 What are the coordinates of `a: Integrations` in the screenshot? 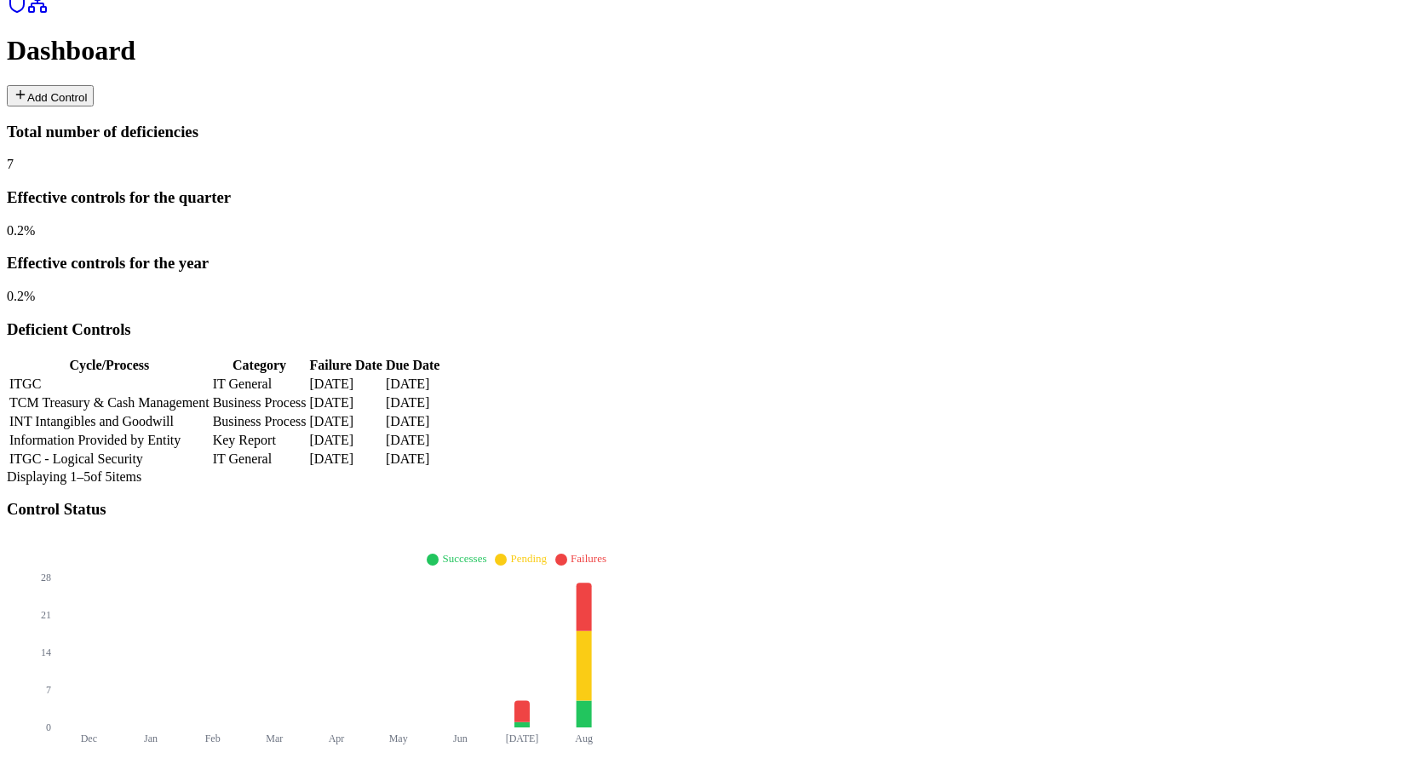 It's located at (37, 9).